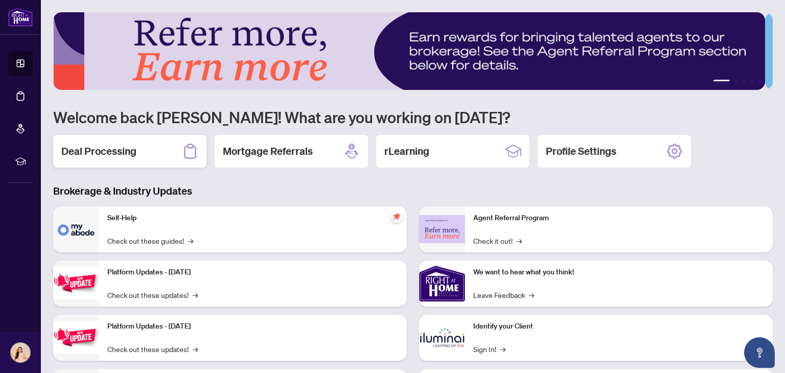 The height and width of the screenshot is (373, 785). I want to click on h2: Profile Settings, so click(581, 151).